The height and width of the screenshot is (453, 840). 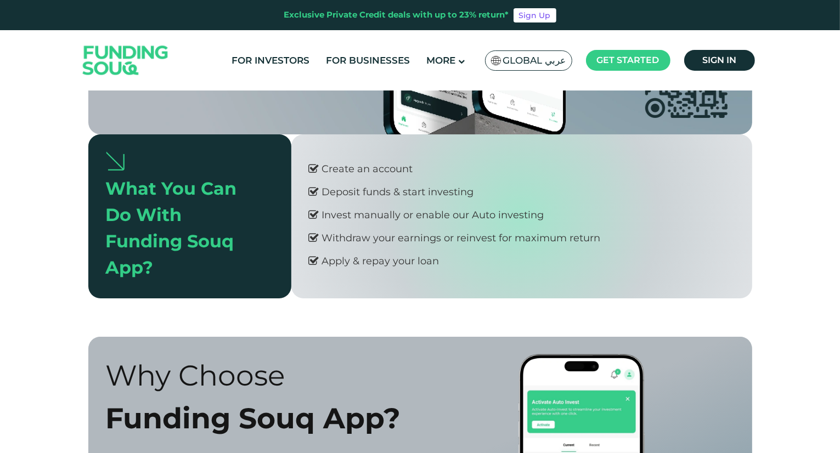 I want to click on div: What You Can Do With Funding Souq App?, so click(x=181, y=228).